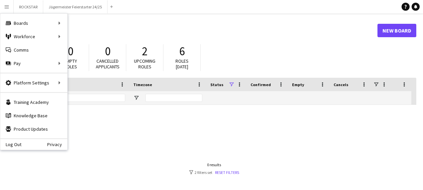 The image size is (423, 190). I want to click on a: Log Out, so click(11, 144).